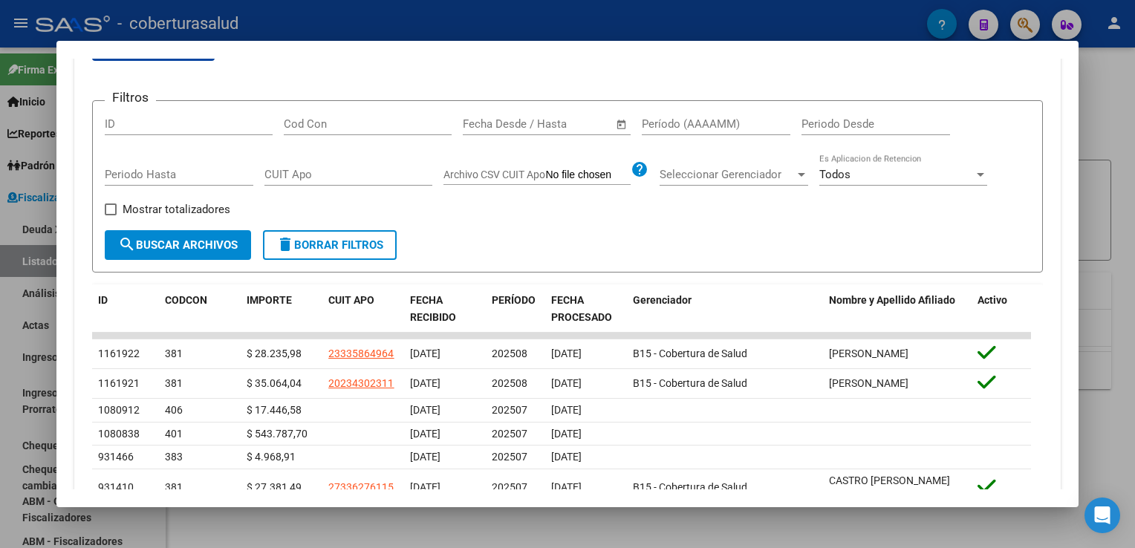 This screenshot has width=1135, height=548. What do you see at coordinates (282, 309) in the screenshot?
I see `datatable-header-cell: IMPORTE` at bounding box center [282, 309].